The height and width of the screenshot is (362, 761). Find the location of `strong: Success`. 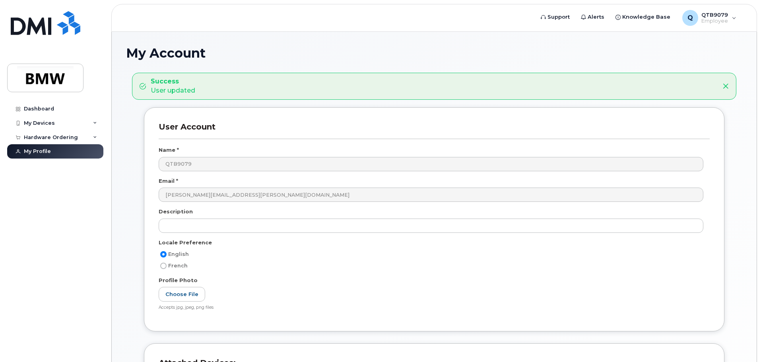

strong: Success is located at coordinates (173, 82).